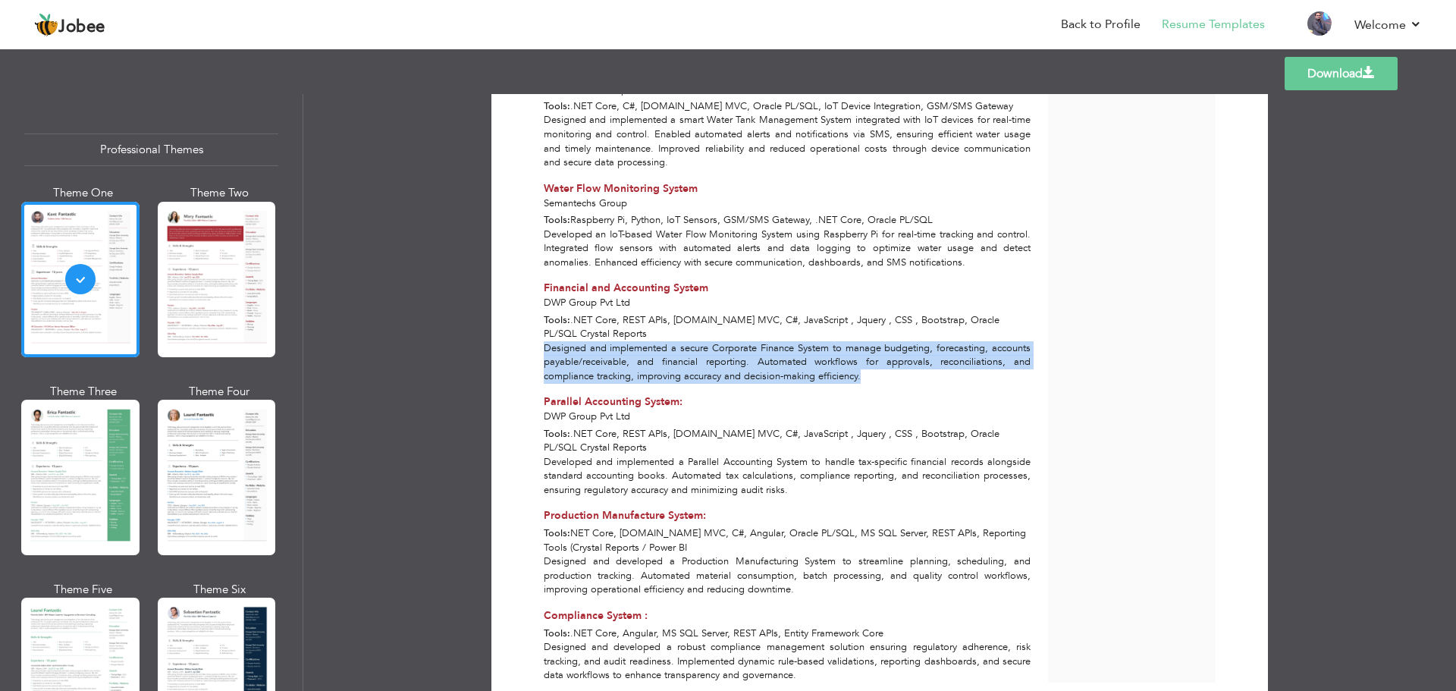 This screenshot has width=1456, height=691. What do you see at coordinates (752, 220) in the screenshot?
I see `span: Raspberry Pi, Python, IoT Sensors, GSM/SMS Gateway, .NET Core, Oracle PL/SQL` at bounding box center [752, 220].